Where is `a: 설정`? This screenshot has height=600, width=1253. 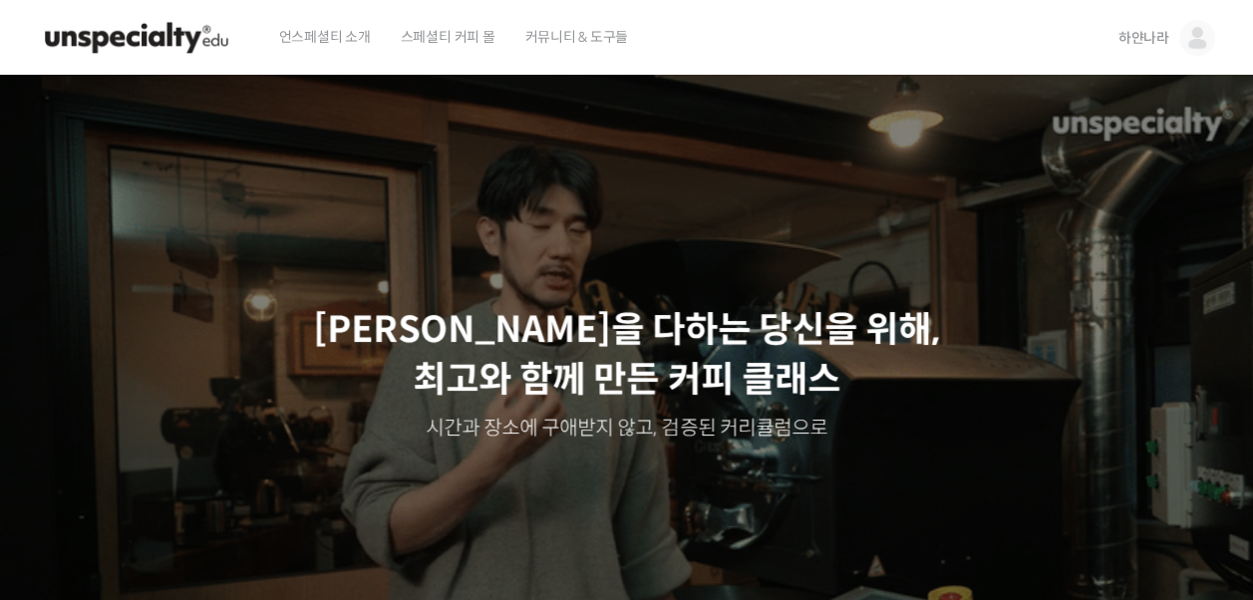
a: 설정 is located at coordinates (320, 459).